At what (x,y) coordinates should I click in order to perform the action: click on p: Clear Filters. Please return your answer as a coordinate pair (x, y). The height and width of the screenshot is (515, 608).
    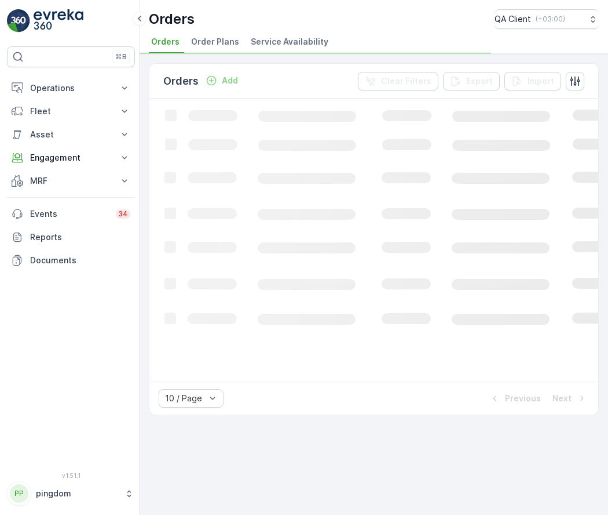
    Looking at the image, I should click on (406, 81).